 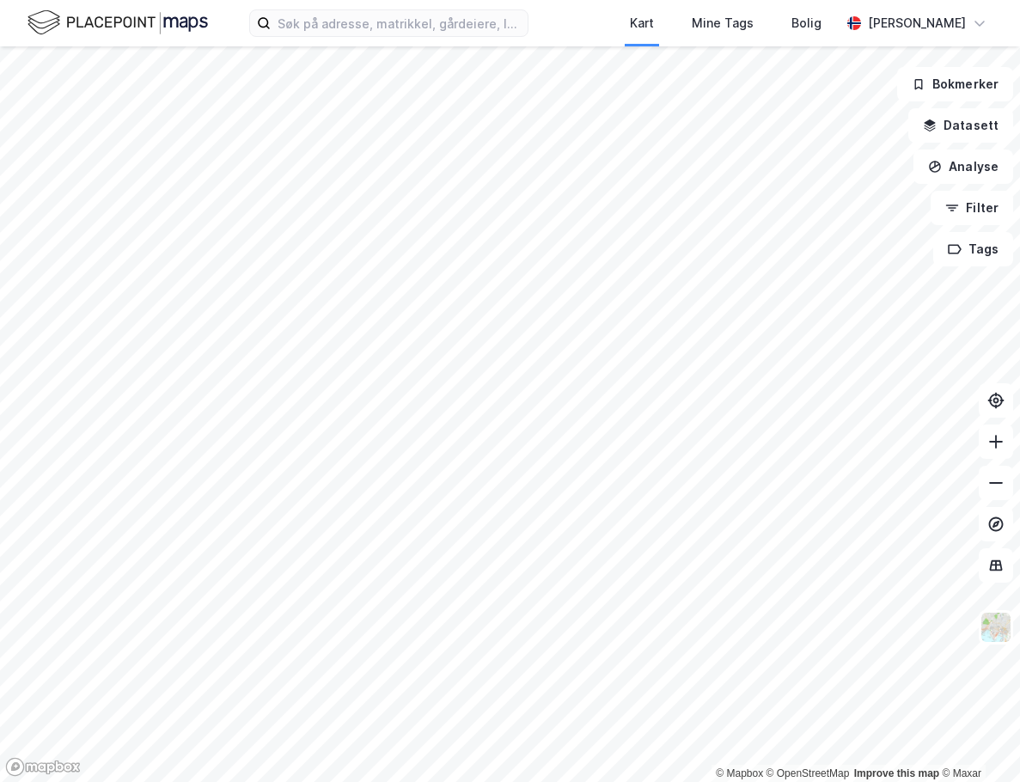 I want to click on div: Mine Tags, so click(x=723, y=23).